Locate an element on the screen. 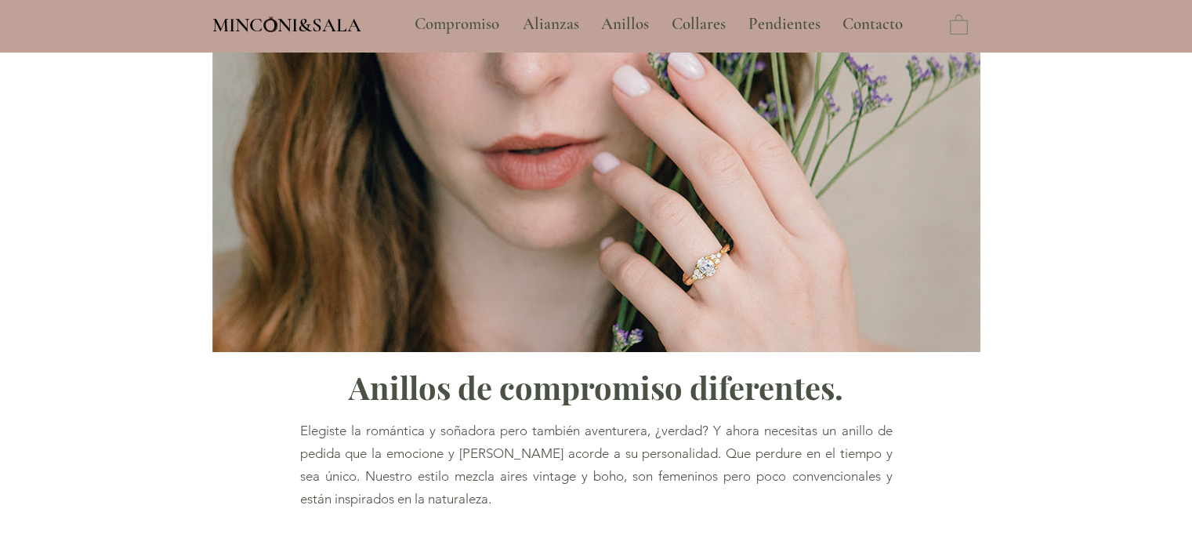  a: MINCONI&SALA is located at coordinates (287, 23).